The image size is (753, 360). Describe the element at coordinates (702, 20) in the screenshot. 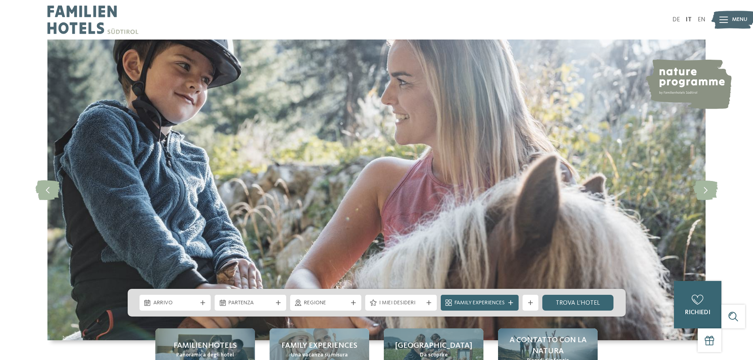

I see `a: EN` at that location.